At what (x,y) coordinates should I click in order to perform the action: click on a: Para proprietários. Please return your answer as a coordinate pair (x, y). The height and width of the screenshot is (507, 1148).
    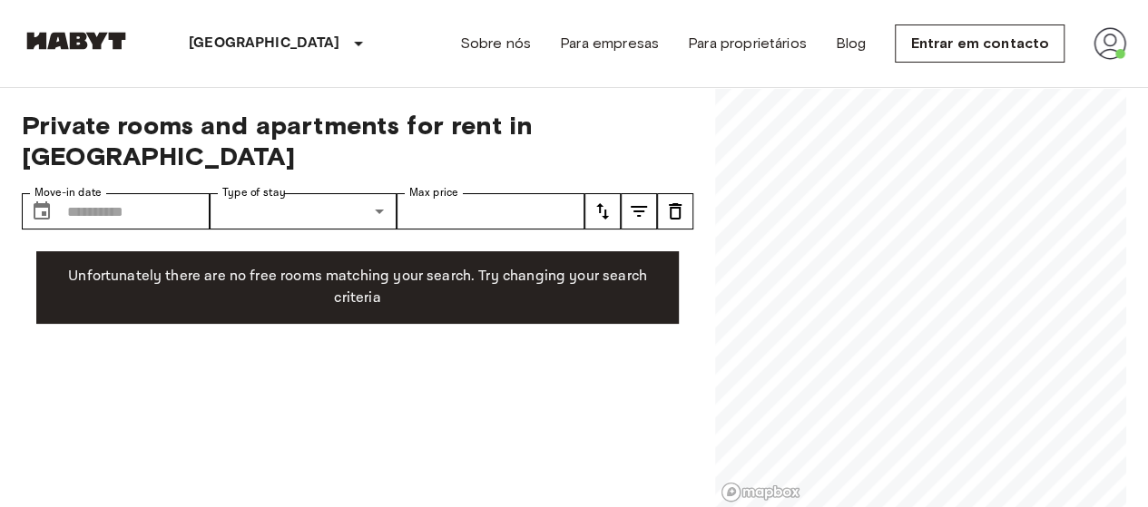
    Looking at the image, I should click on (747, 44).